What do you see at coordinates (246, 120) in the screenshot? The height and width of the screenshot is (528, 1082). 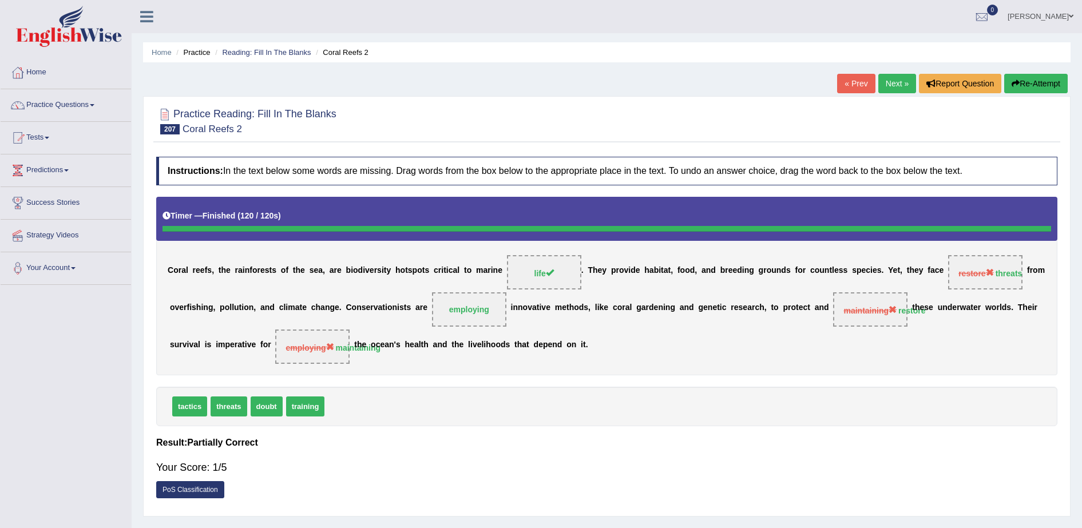 I see `h2: Practice Reading: Fill In The Blanks` at bounding box center [246, 120].